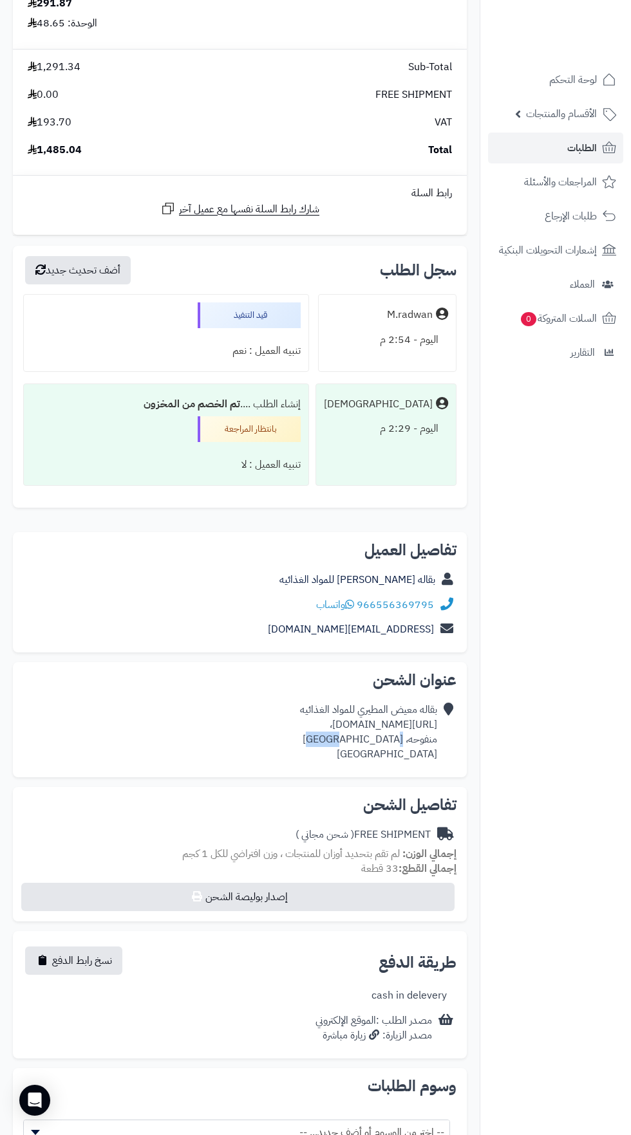  Describe the element at coordinates (50, 122) in the screenshot. I see `span: 193.70` at that location.